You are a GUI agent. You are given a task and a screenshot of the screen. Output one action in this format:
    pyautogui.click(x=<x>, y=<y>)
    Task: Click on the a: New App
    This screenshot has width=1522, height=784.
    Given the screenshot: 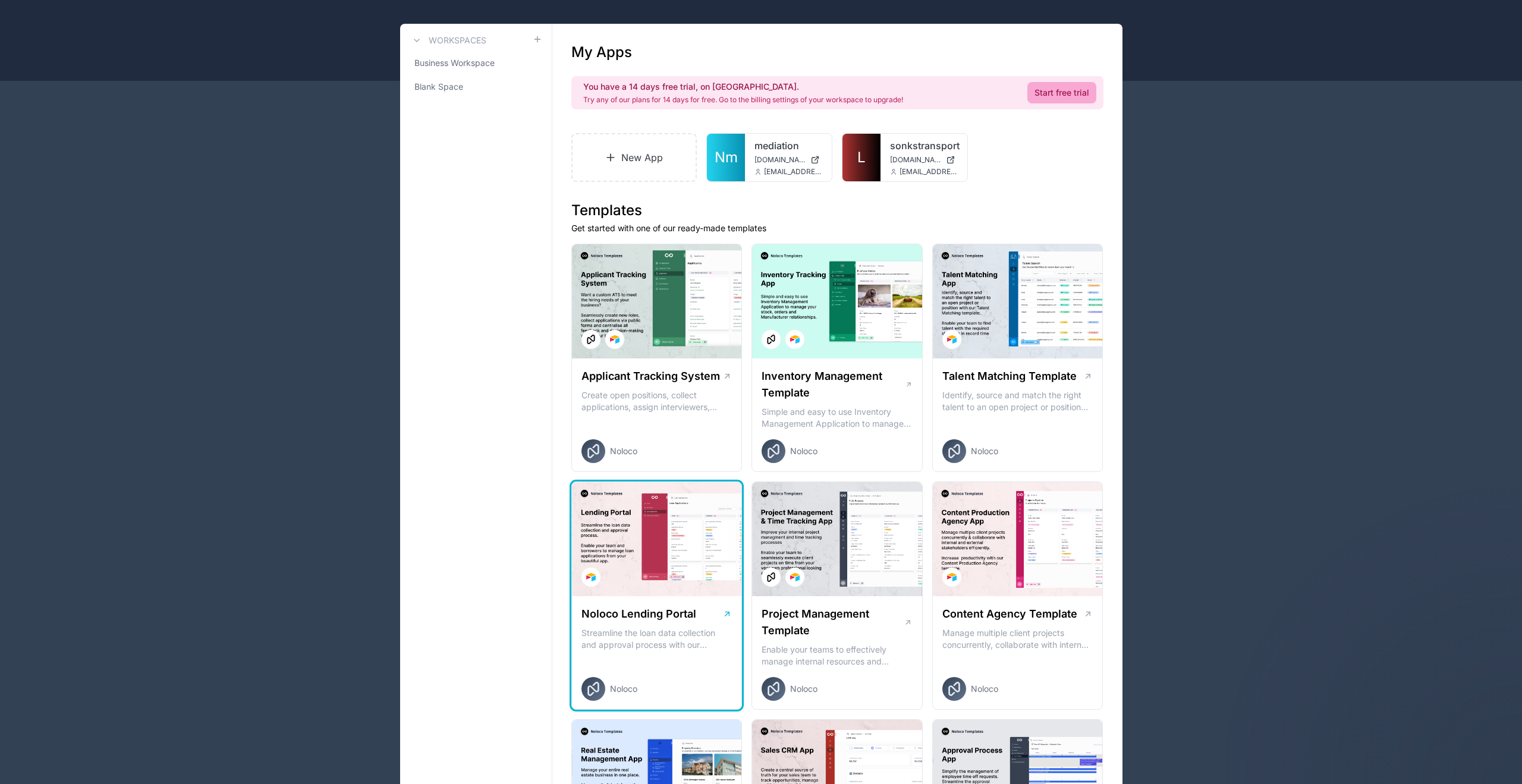 What is the action you would take?
    pyautogui.click(x=634, y=158)
    